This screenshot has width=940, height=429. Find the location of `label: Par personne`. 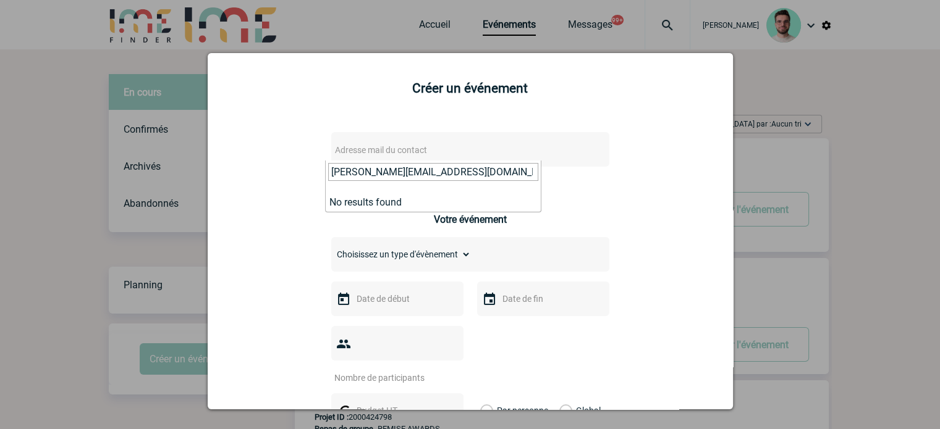

label: Par personne is located at coordinates (487, 411).